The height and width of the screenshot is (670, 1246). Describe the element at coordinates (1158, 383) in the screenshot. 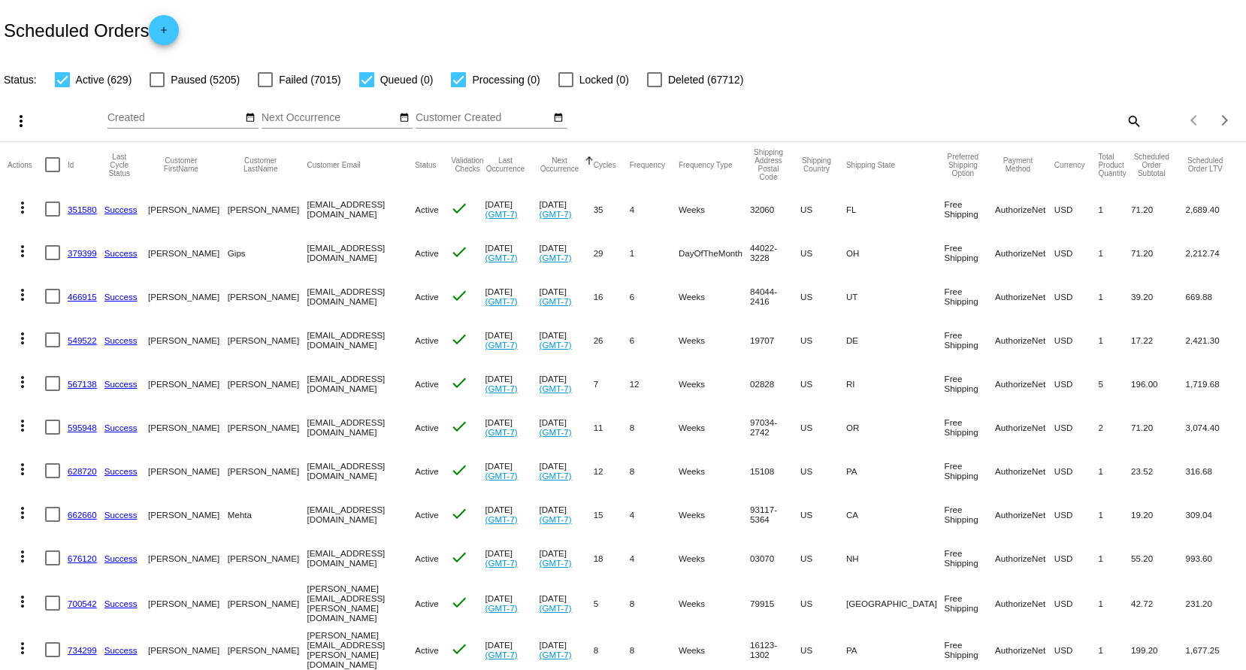

I see `mat-cell: 196.00` at that location.